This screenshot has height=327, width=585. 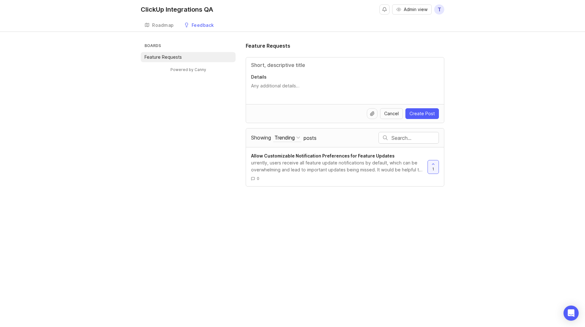 What do you see at coordinates (345, 65) in the screenshot?
I see `input: Title` at bounding box center [345, 65].